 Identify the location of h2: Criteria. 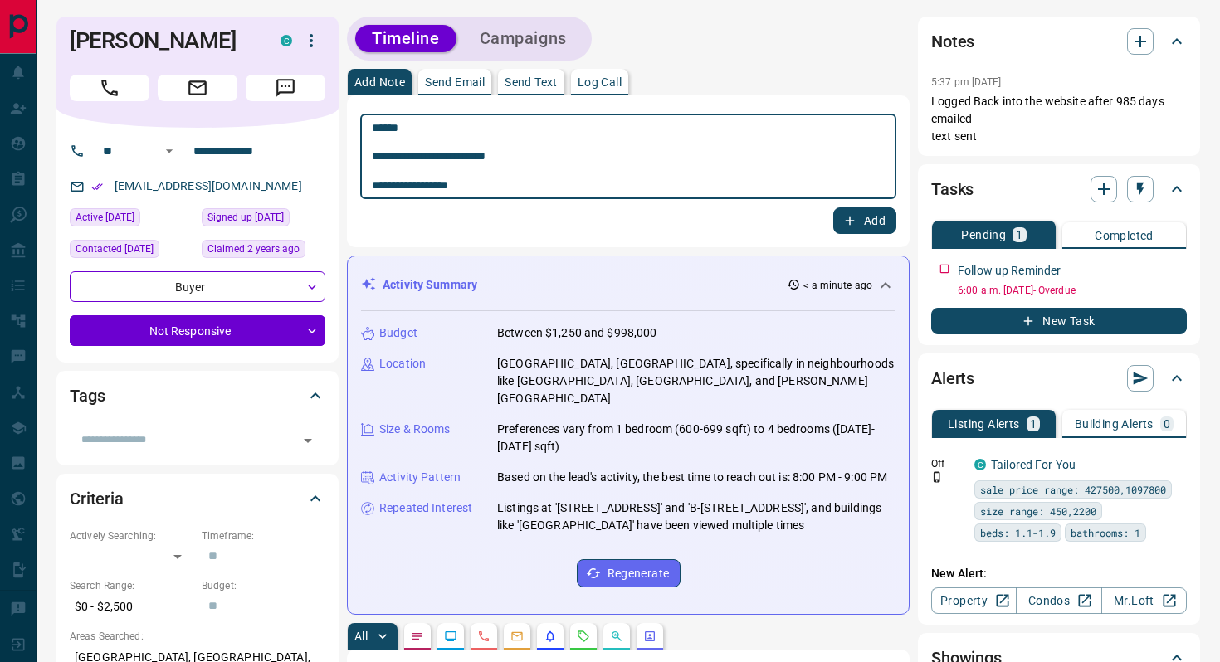
(96, 499).